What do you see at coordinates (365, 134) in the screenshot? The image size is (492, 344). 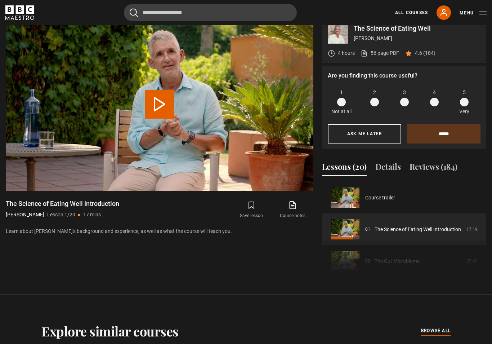 I see `button: Ask me later` at bounding box center [365, 134].